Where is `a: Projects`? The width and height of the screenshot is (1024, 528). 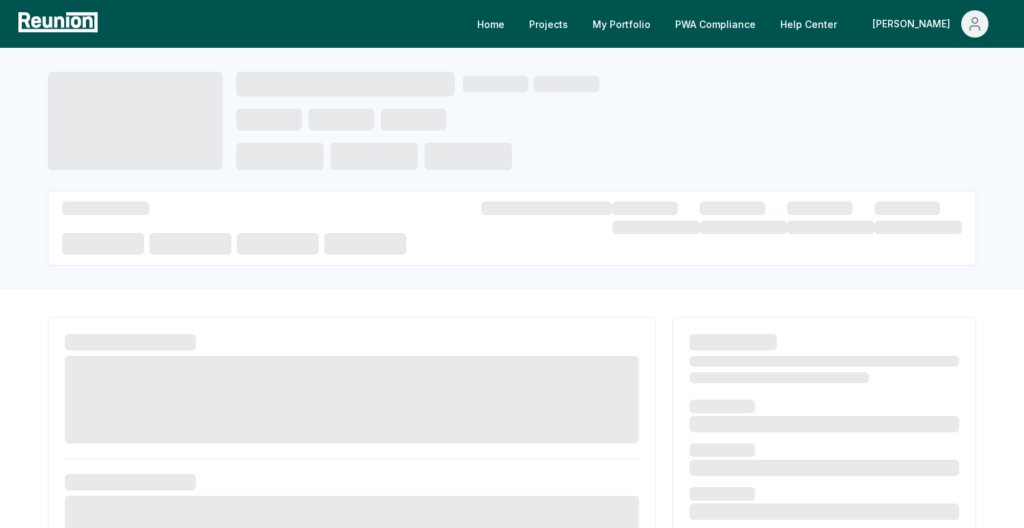 a: Projects is located at coordinates (548, 24).